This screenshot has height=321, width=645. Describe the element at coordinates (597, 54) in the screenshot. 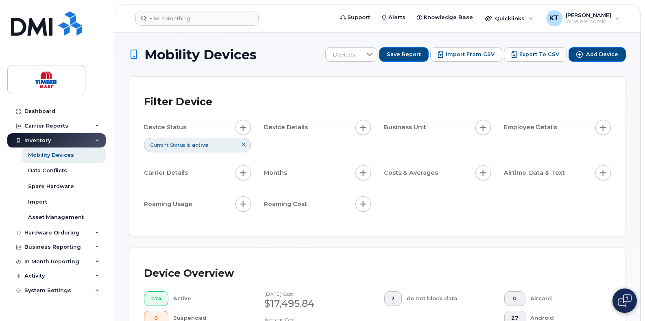

I see `button: Add Device` at that location.